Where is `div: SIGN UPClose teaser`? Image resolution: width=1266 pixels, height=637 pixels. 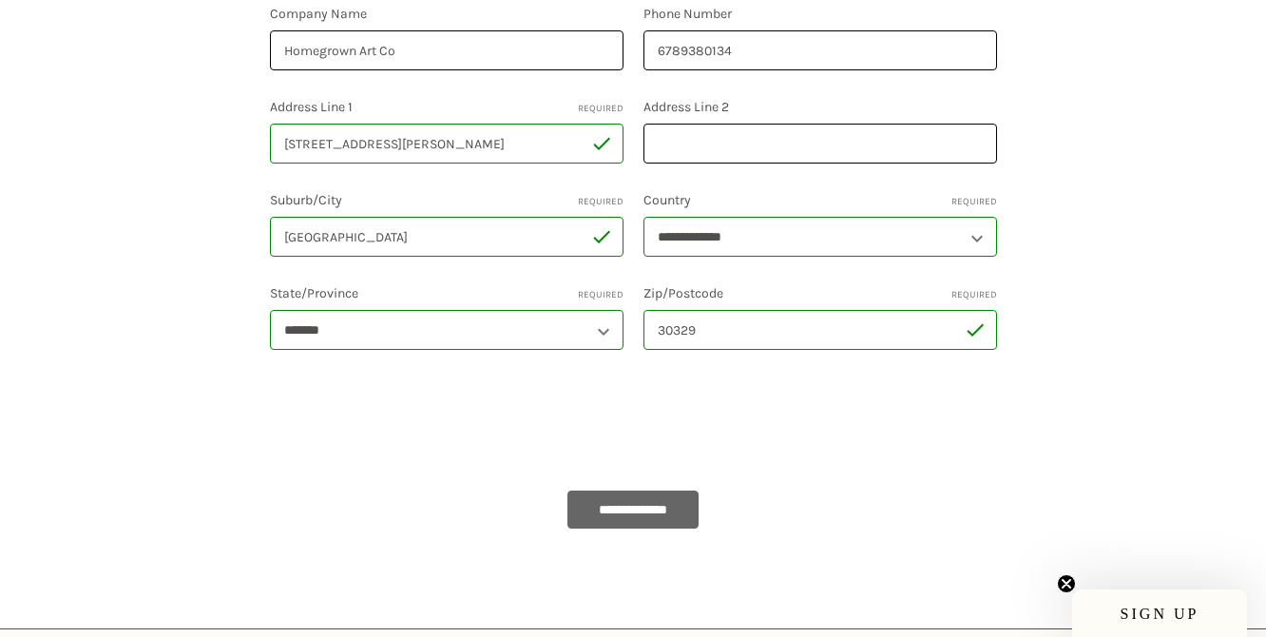 div: SIGN UPClose teaser is located at coordinates (1160, 613).